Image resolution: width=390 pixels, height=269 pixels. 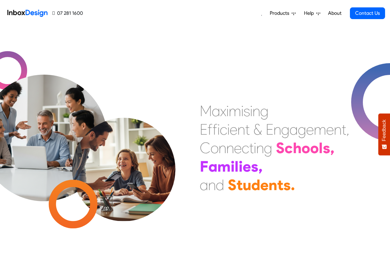 I want to click on div: h, so click(x=297, y=148).